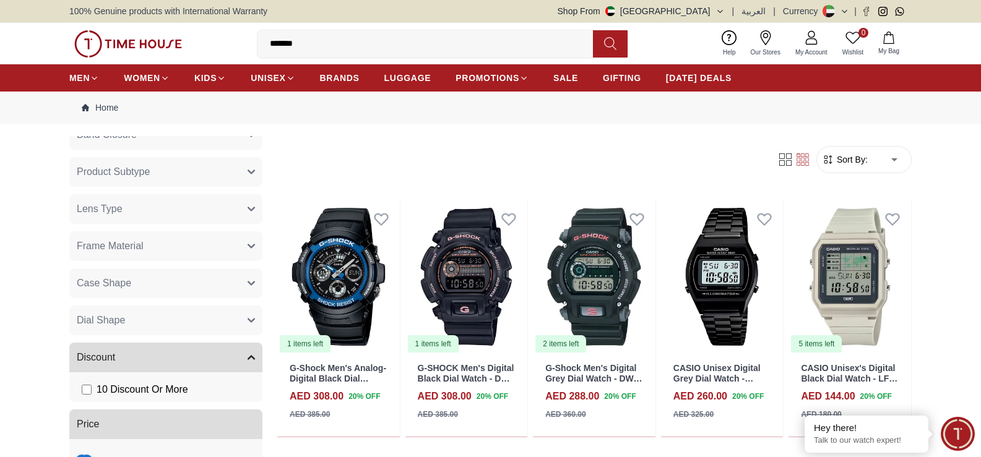  I want to click on a: GIFTING, so click(622, 78).